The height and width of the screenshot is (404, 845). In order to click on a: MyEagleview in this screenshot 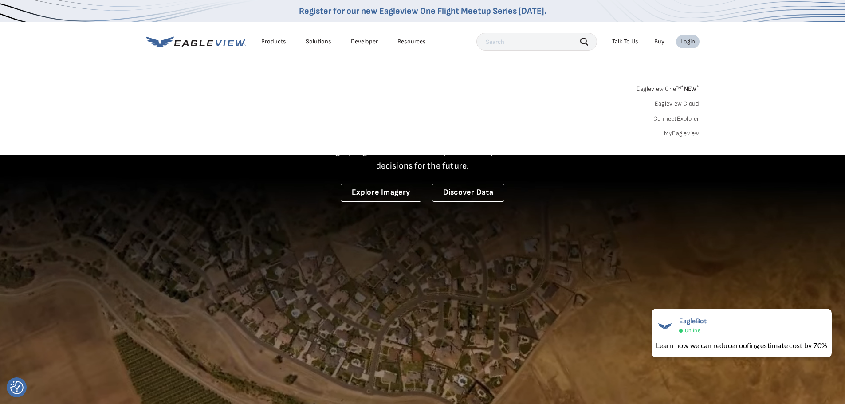, I will do `click(682, 134)`.